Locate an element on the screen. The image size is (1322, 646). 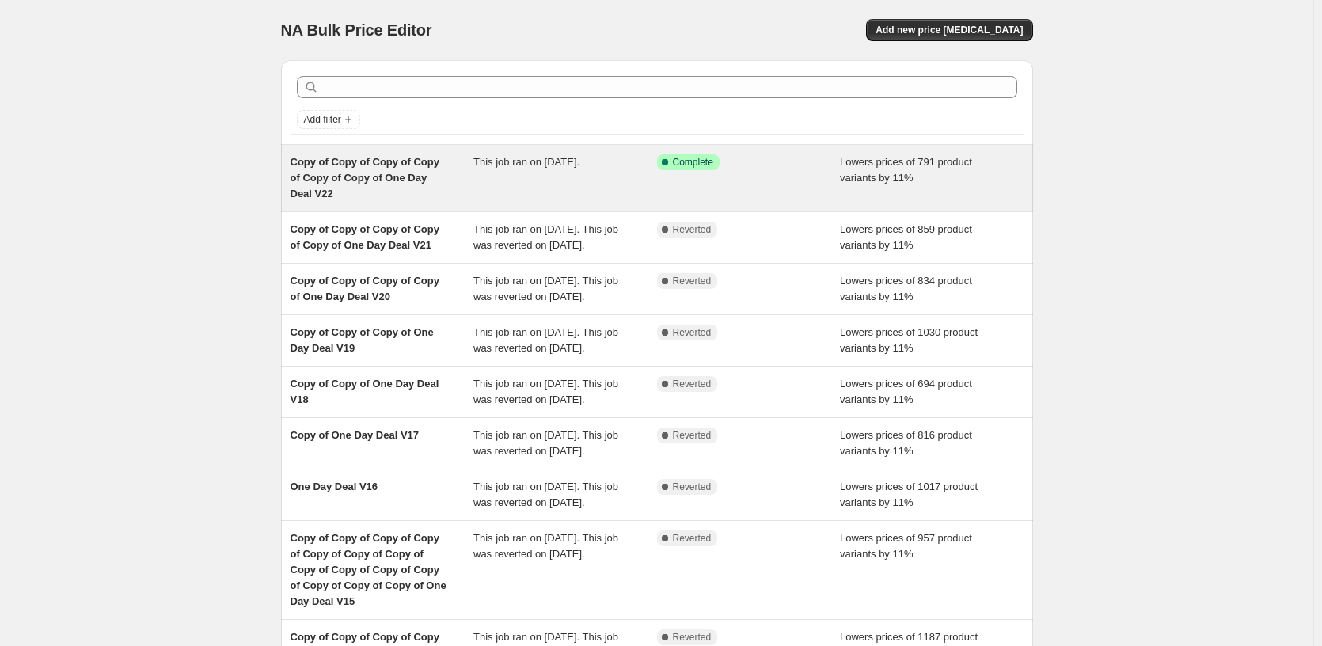
span: Copy of Copy of Copy of Copy of Copy of Copy of One Day Deal V22 is located at coordinates (365, 177).